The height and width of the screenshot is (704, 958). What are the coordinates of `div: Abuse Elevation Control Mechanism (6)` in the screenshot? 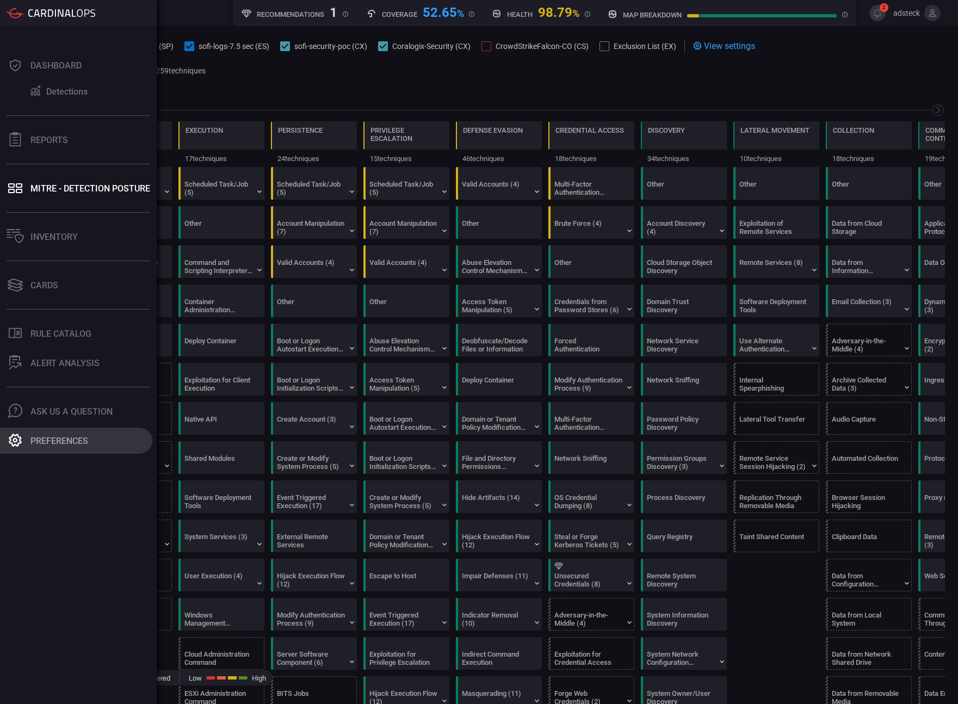 It's located at (495, 266).